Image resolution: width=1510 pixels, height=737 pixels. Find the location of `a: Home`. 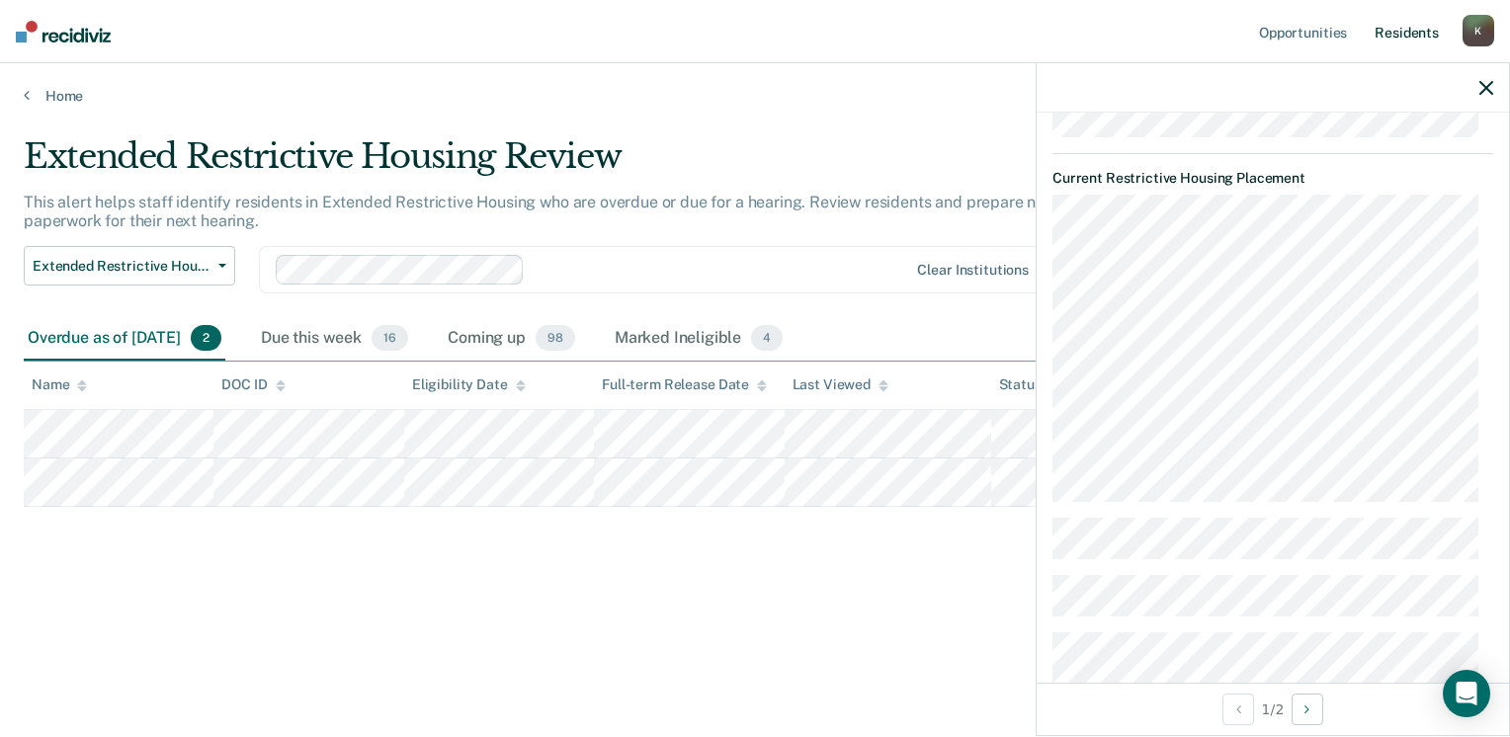

a: Home is located at coordinates (755, 96).